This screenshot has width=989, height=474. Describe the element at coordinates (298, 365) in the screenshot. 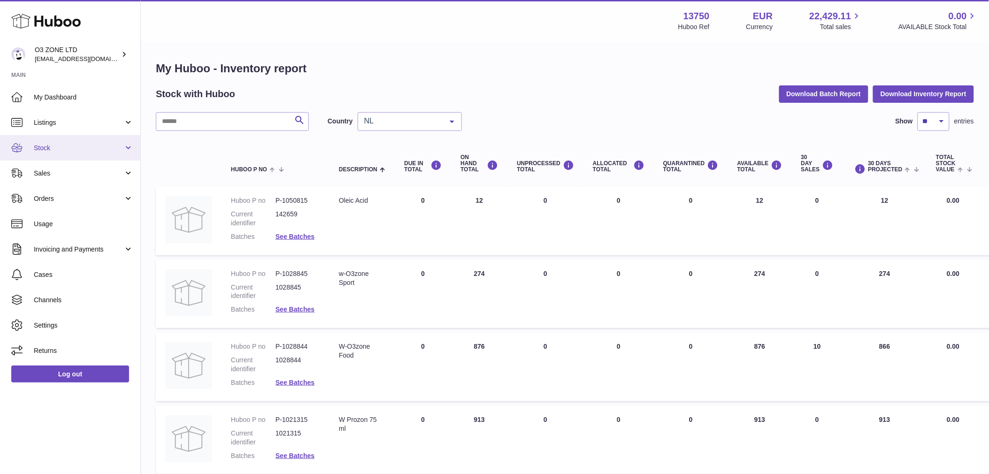

I see `dd: 1028844` at that location.